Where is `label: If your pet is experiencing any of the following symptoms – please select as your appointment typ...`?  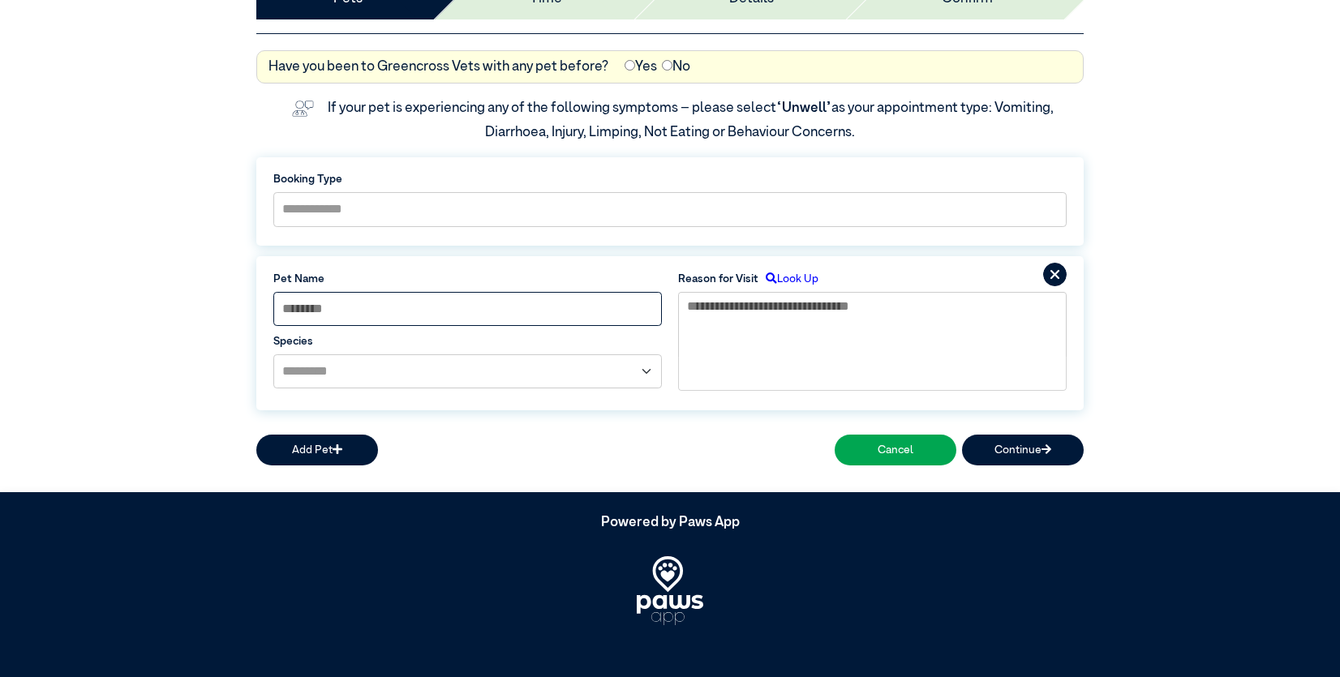
label: If your pet is experiencing any of the following symptoms – please select as your appointment typ... is located at coordinates (692, 120).